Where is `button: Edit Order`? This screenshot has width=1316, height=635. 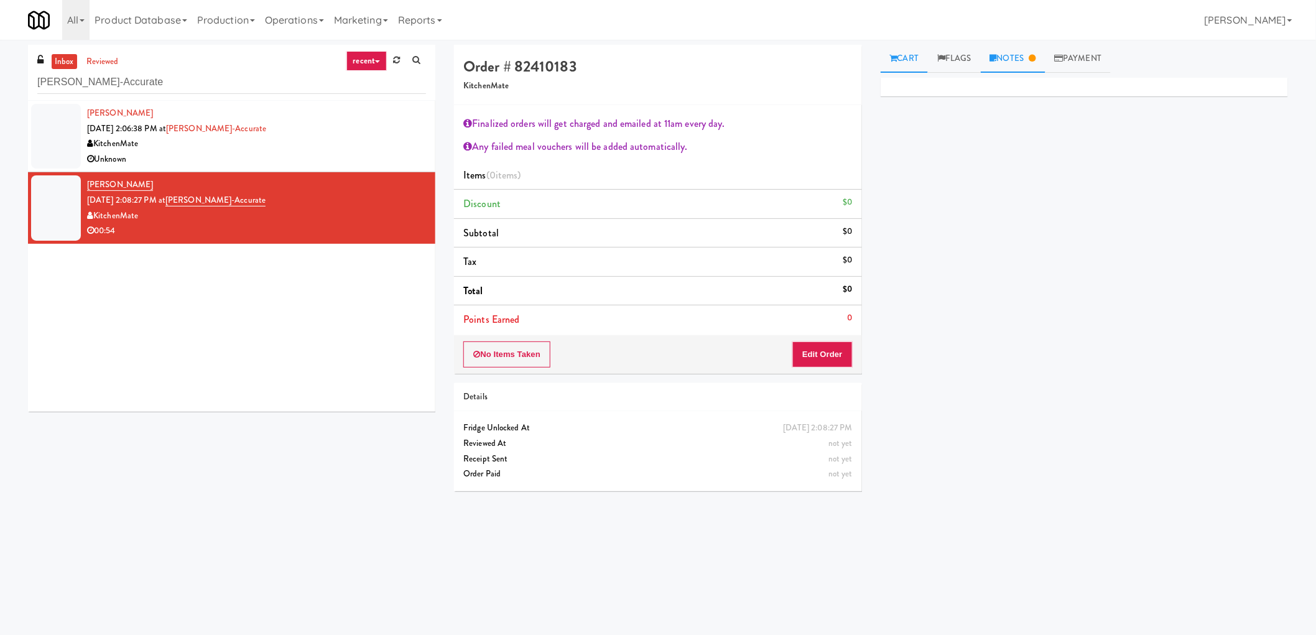 button: Edit Order is located at coordinates (822, 355).